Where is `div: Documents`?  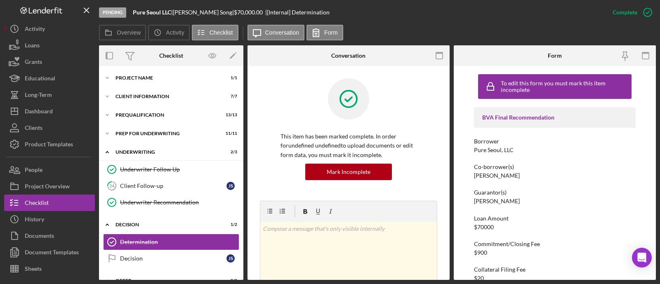 div: Documents is located at coordinates (39, 237).